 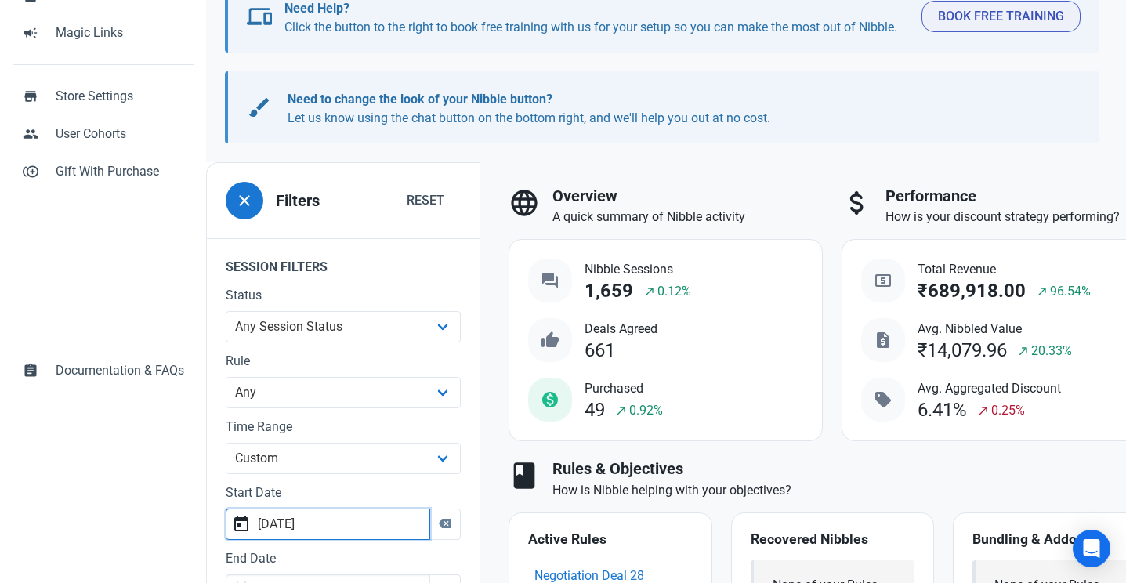 What do you see at coordinates (676, 109) in the screenshot?
I see `p: Let us know using the chat button on the bottom right, and we'll help you out at no cost.` at bounding box center [676, 109].